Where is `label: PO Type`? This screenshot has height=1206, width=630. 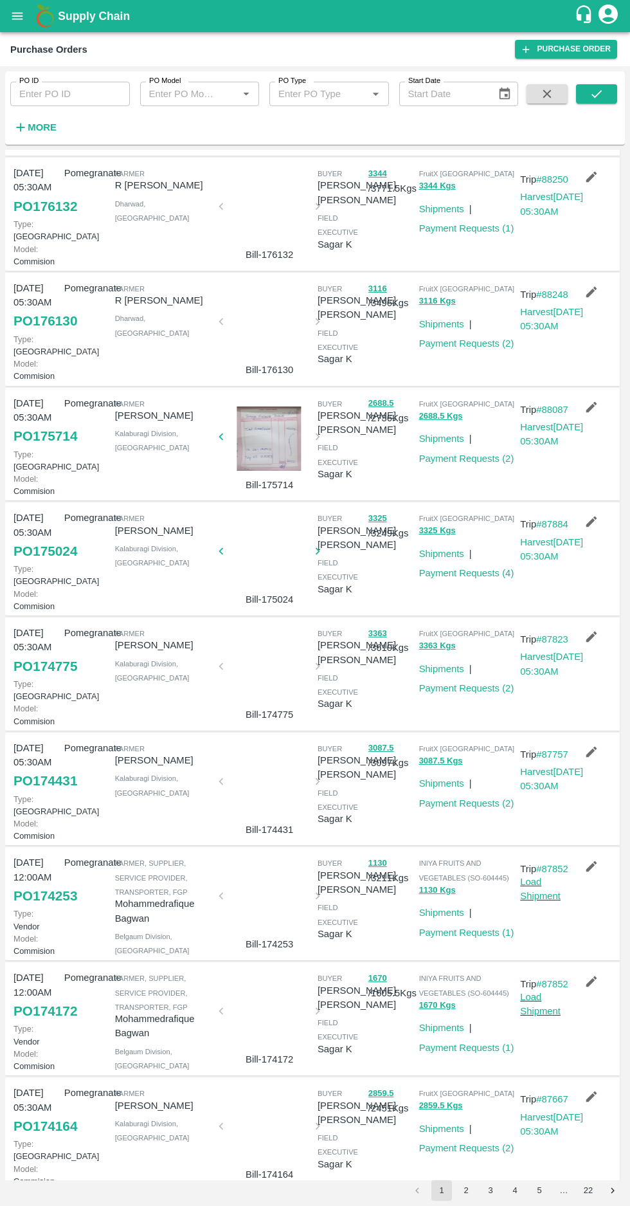
label: PO Type is located at coordinates (292, 81).